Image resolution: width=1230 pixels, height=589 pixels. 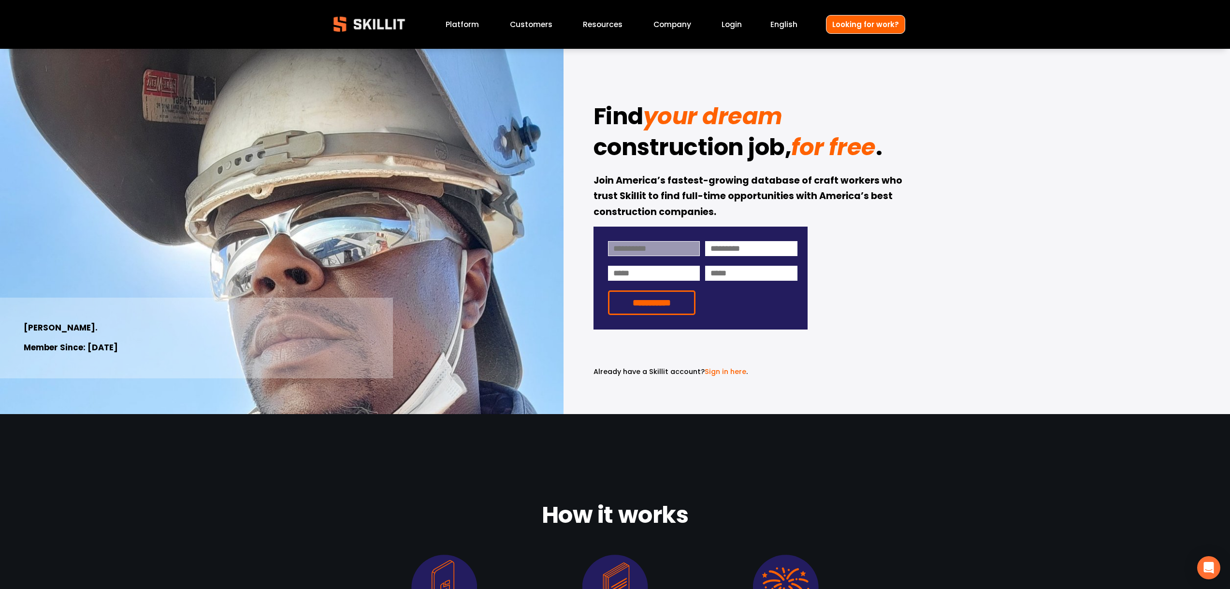 I want to click on a: Customers, so click(x=531, y=24).